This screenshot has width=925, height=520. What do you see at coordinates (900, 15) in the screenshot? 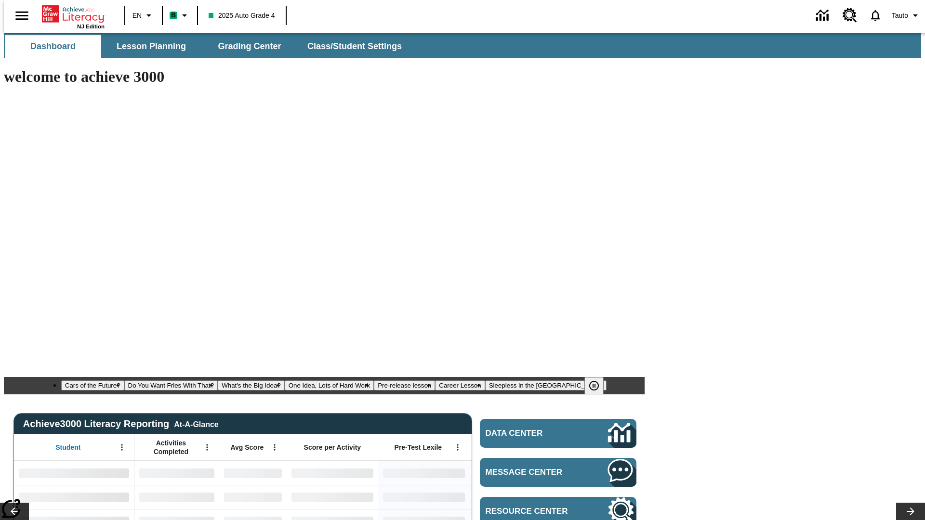
I see `span: Tauto` at bounding box center [900, 15].